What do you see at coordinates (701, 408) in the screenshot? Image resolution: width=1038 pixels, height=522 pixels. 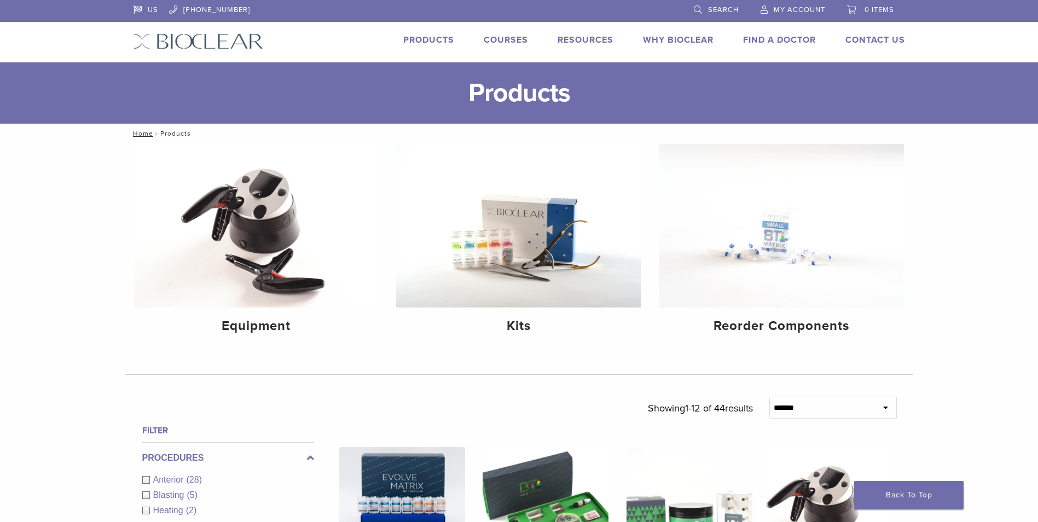 I see `p: Showing results` at bounding box center [701, 408].